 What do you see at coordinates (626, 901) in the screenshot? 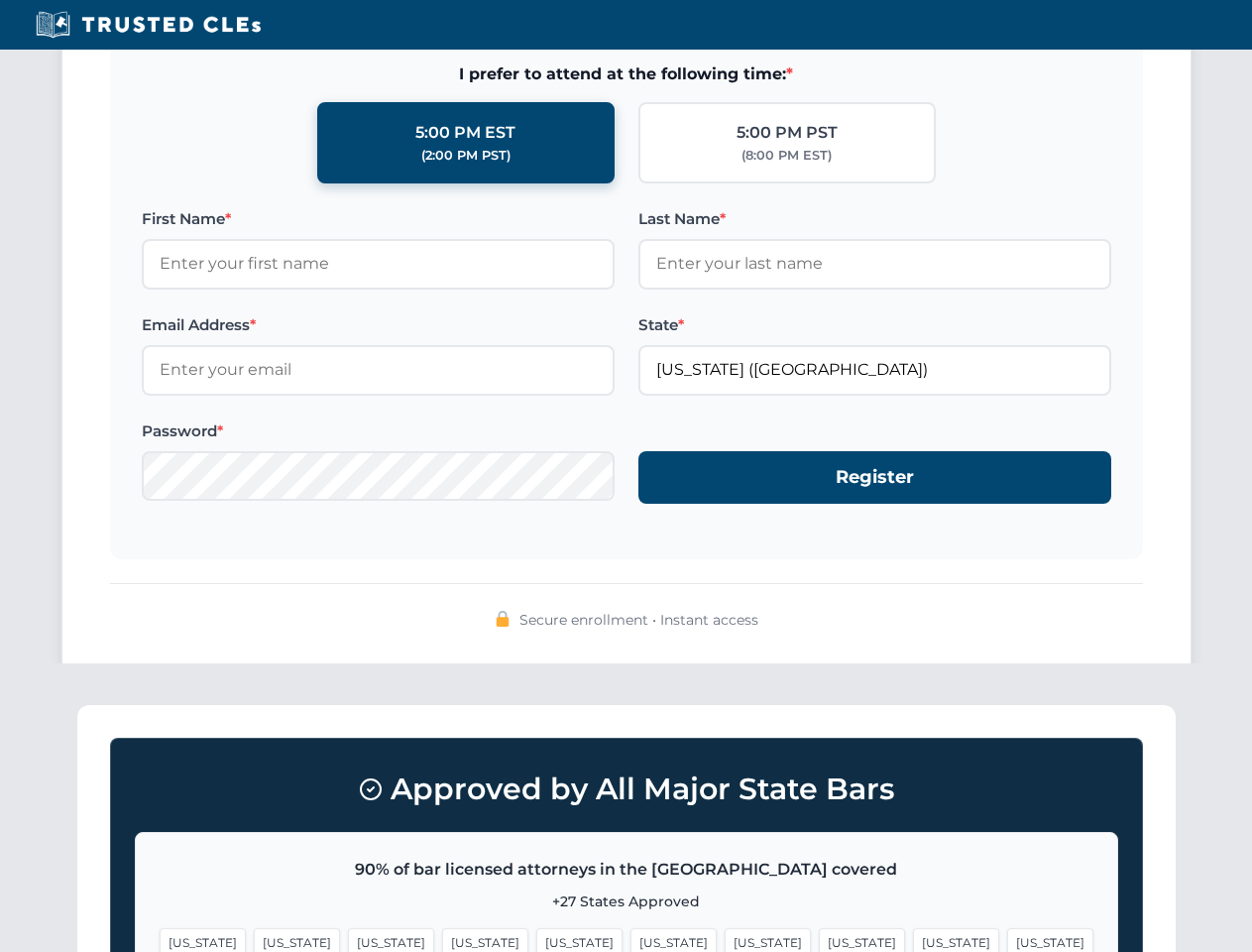
I see `p: +27 States Approved` at bounding box center [626, 901].